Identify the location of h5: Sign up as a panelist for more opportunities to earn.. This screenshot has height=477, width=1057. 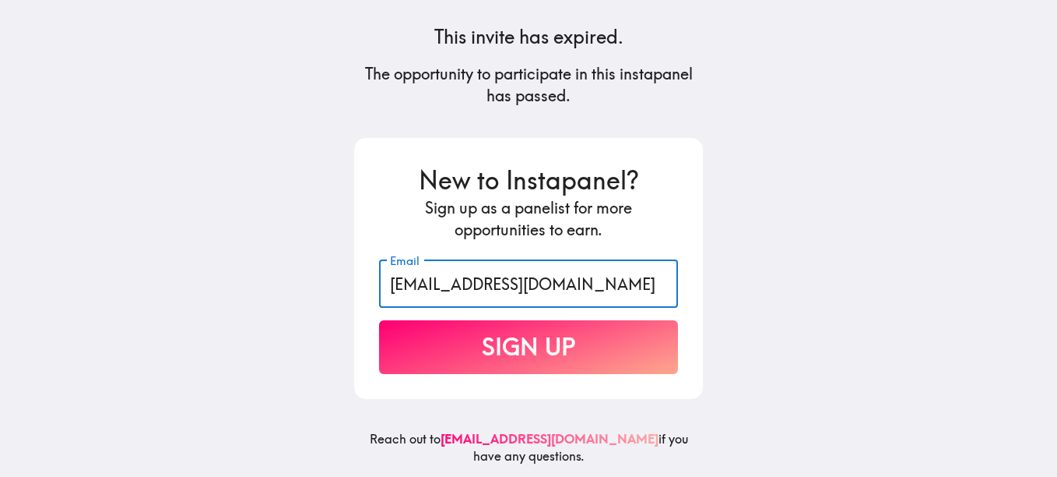
(529, 219).